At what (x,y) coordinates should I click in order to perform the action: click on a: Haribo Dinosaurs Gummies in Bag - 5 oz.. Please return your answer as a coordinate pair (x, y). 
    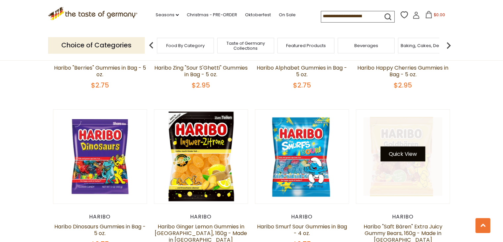
    Looking at the image, I should click on (100, 230).